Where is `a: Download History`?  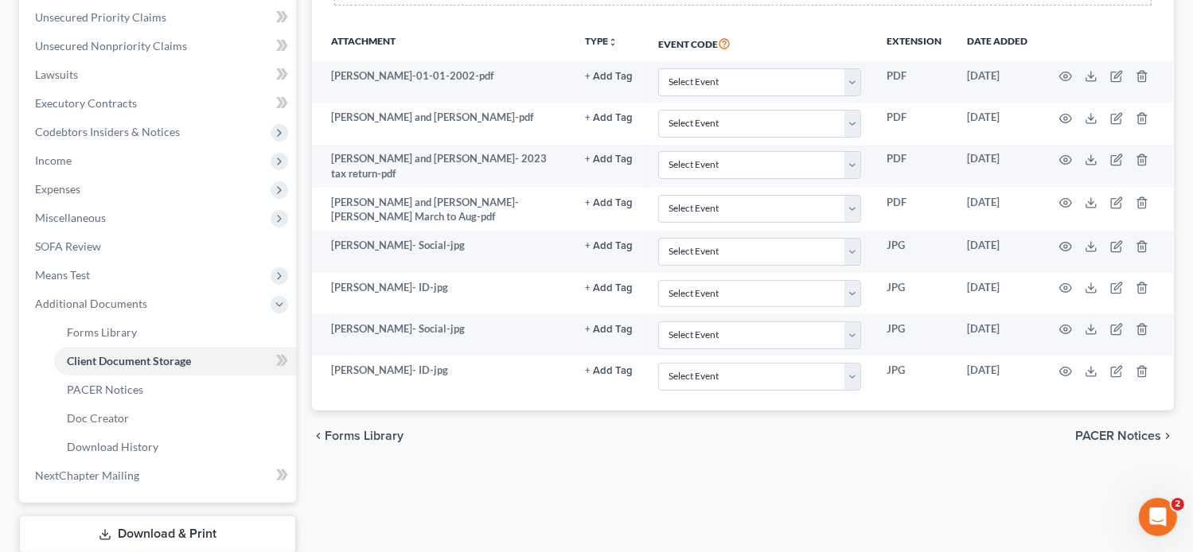 a: Download History is located at coordinates (175, 447).